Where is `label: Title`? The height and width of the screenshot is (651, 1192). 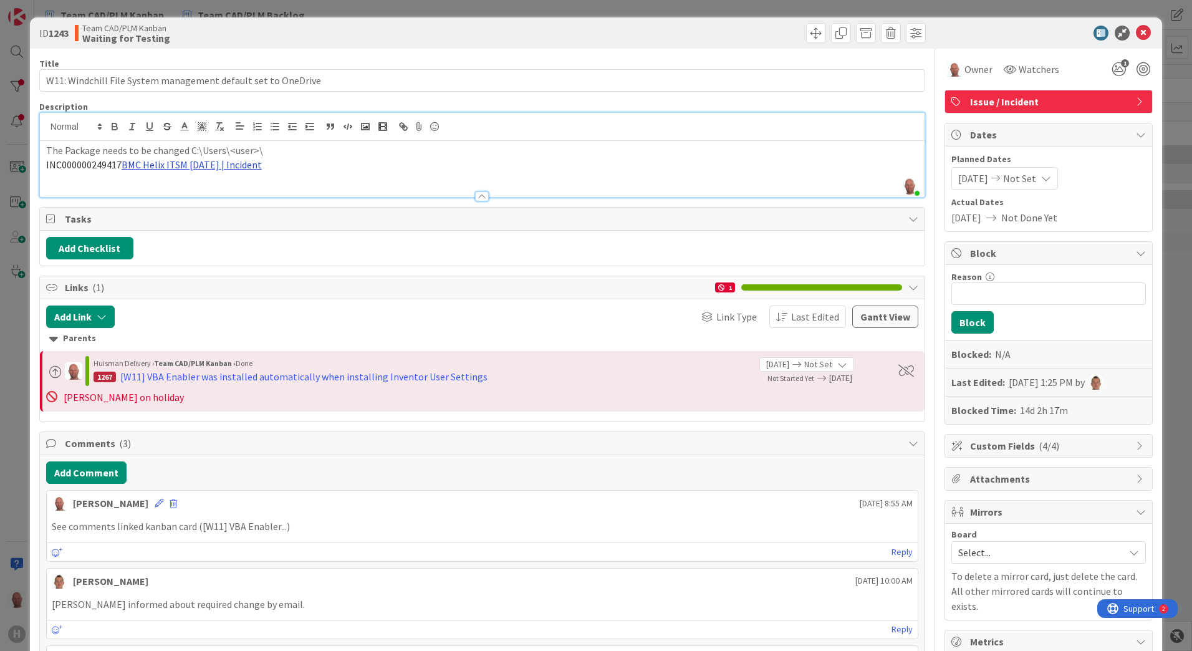
label: Title is located at coordinates (49, 64).